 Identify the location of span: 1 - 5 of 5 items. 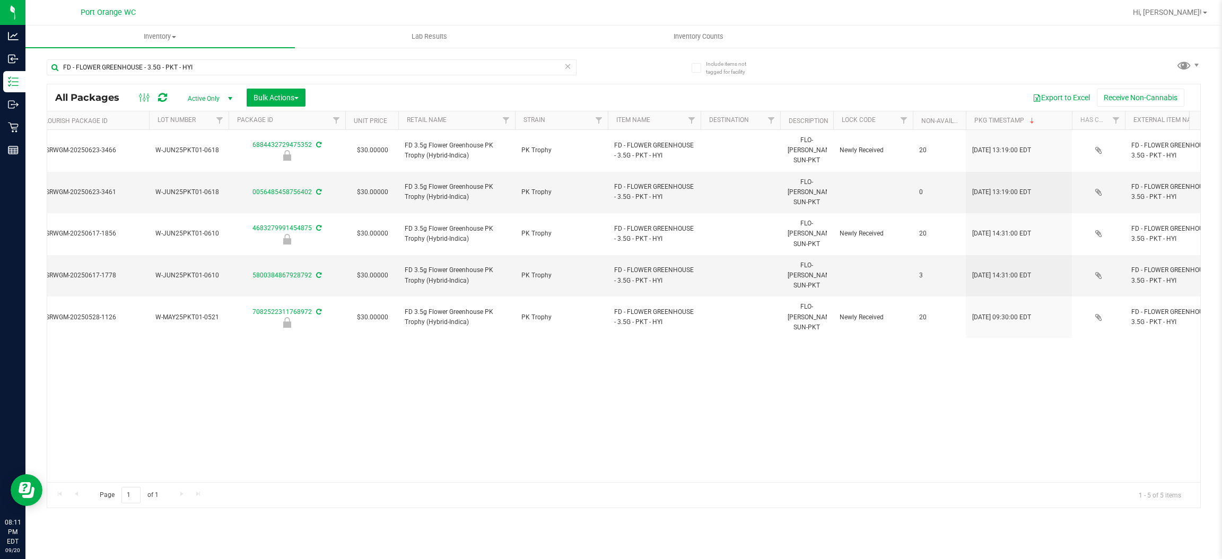
(1160, 495).